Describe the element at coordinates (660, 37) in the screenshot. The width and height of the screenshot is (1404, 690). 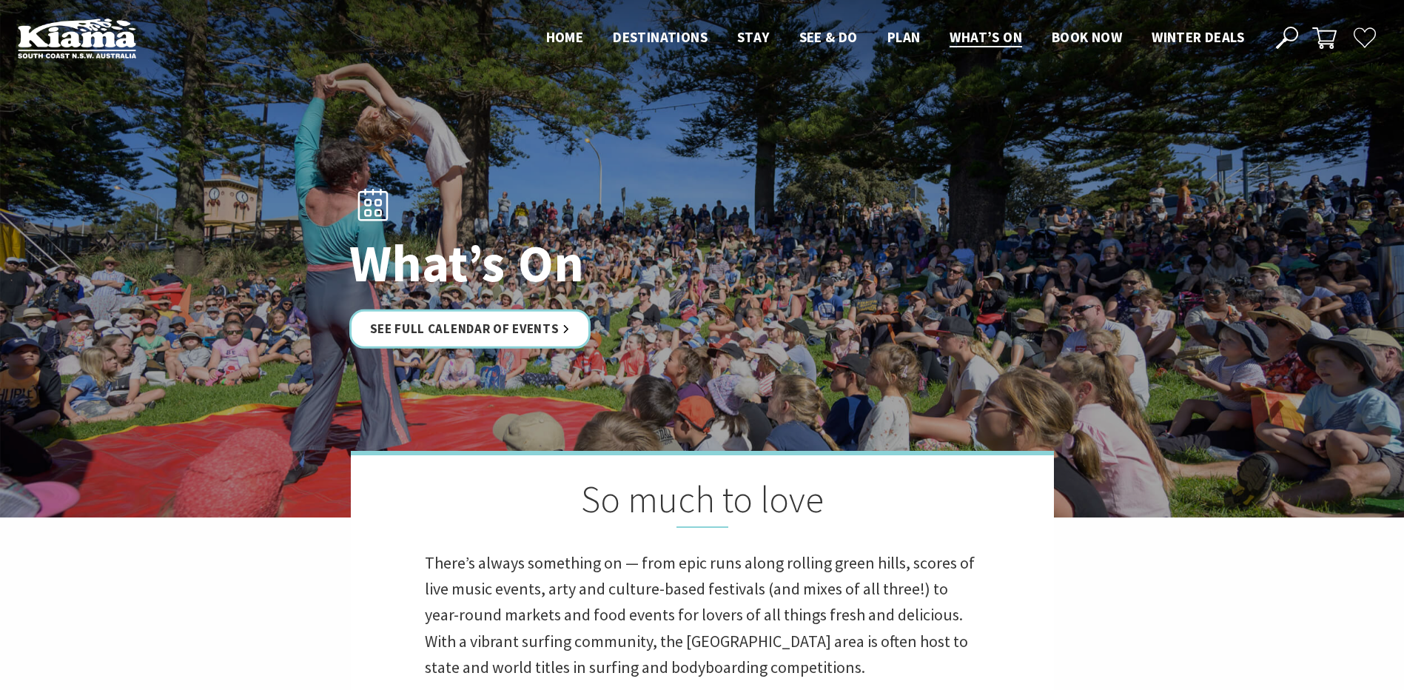
I see `span: Destinations` at that location.